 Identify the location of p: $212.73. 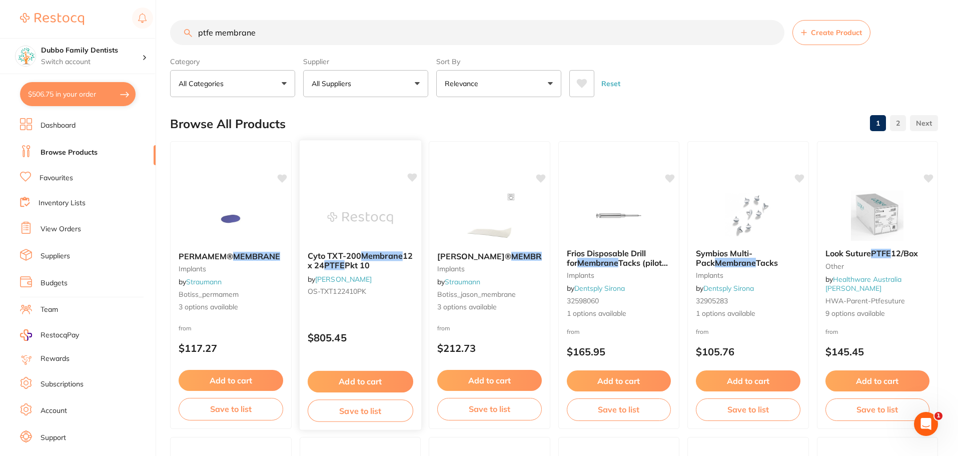
(489, 348).